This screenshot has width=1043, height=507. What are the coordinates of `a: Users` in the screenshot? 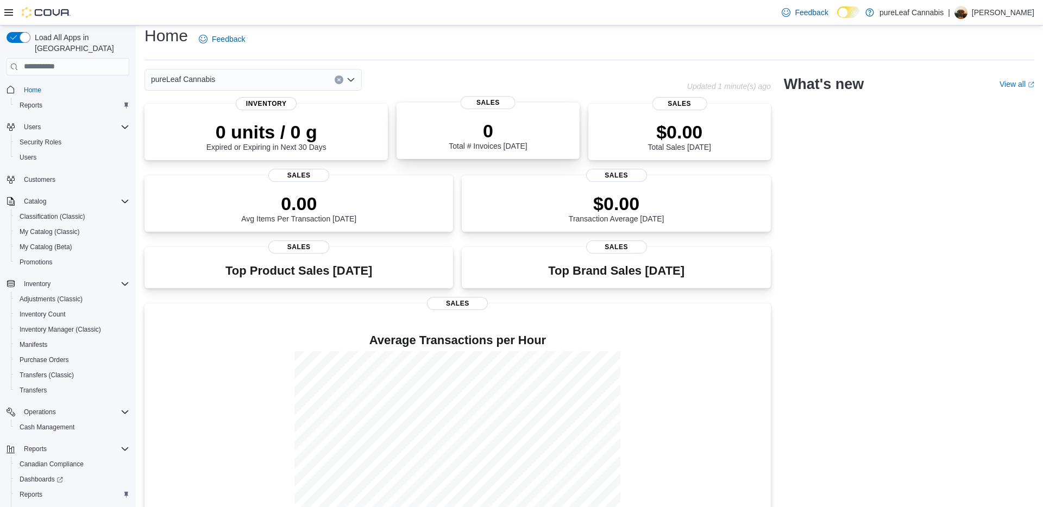 It's located at (28, 157).